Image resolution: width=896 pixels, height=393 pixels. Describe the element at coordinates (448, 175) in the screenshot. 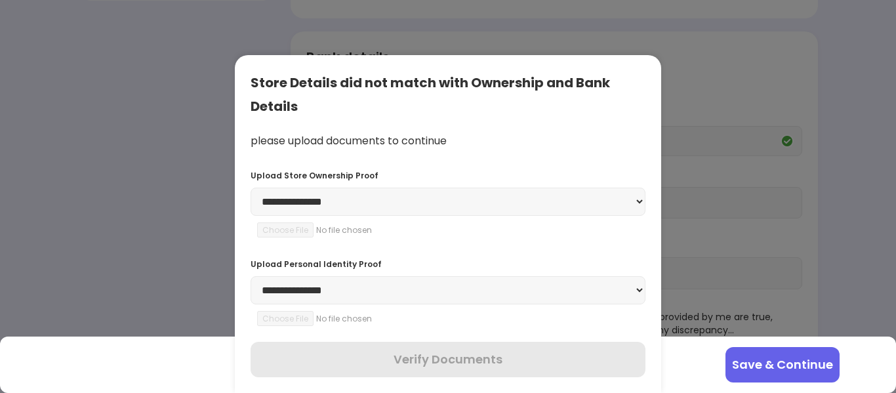

I see `div: Upload Store Ownership Proof` at that location.